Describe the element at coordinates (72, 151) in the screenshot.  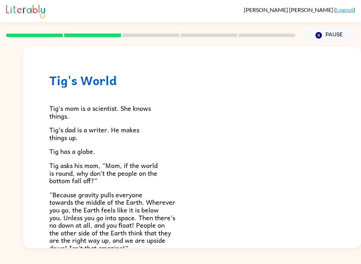
I see `span: Tig has a globe.` at that location.